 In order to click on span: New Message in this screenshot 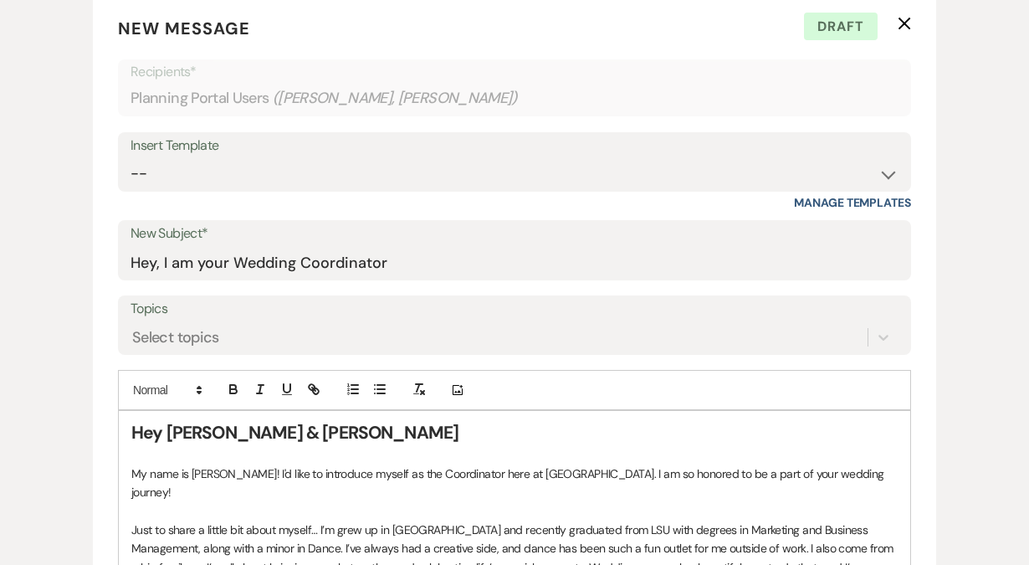, I will do `click(184, 28)`.